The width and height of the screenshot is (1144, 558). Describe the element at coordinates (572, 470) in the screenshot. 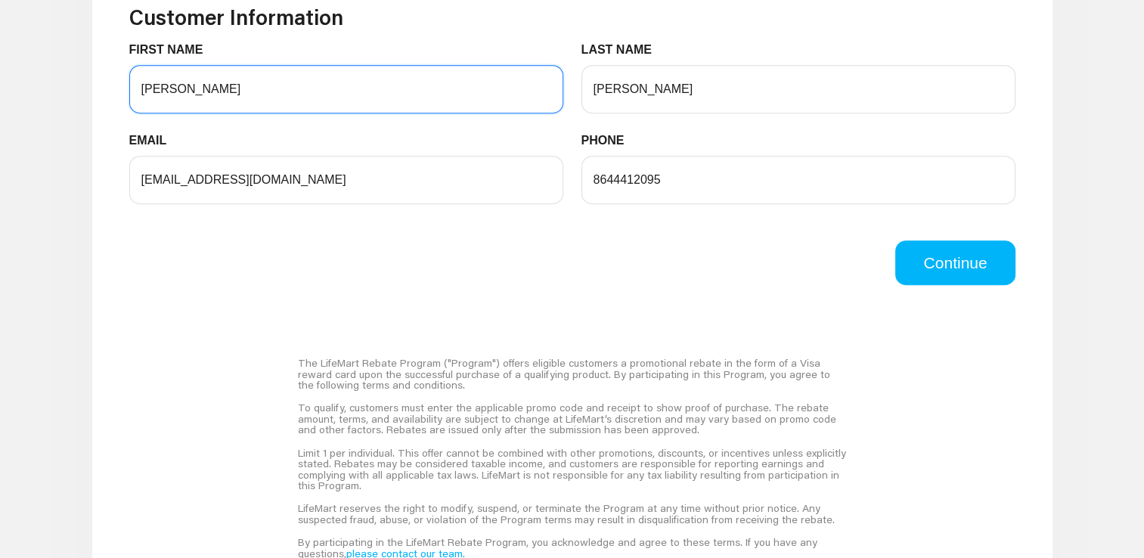

I see `div: Limit 1 per individual. This offer cannot be combined with other promotions, discounts, or incent...` at that location.